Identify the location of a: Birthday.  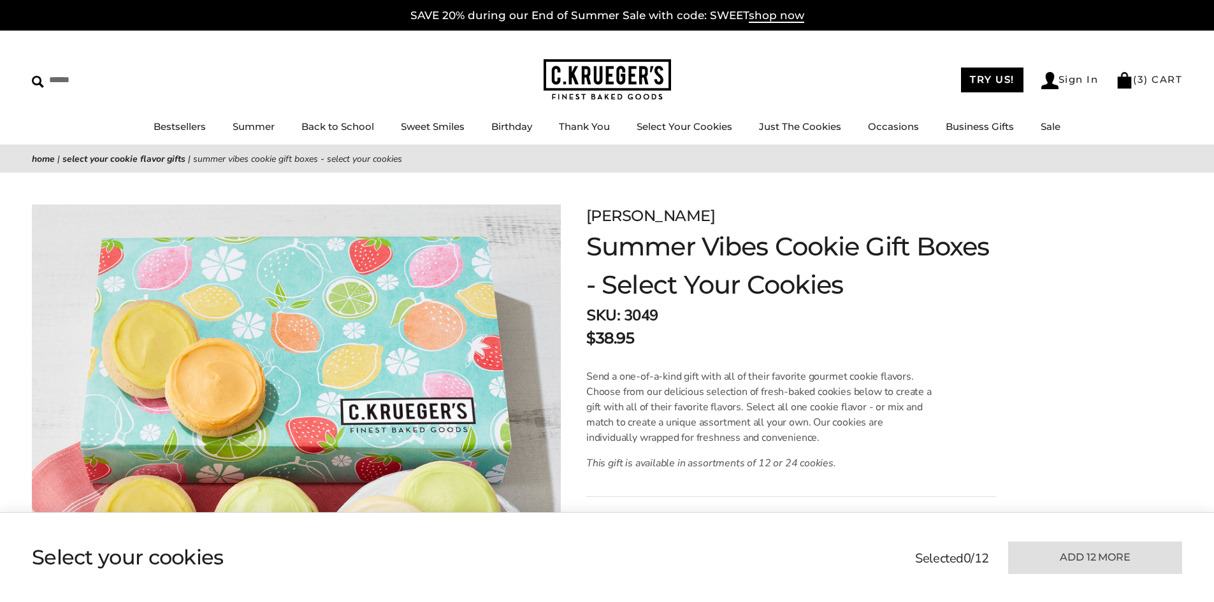
(512, 126).